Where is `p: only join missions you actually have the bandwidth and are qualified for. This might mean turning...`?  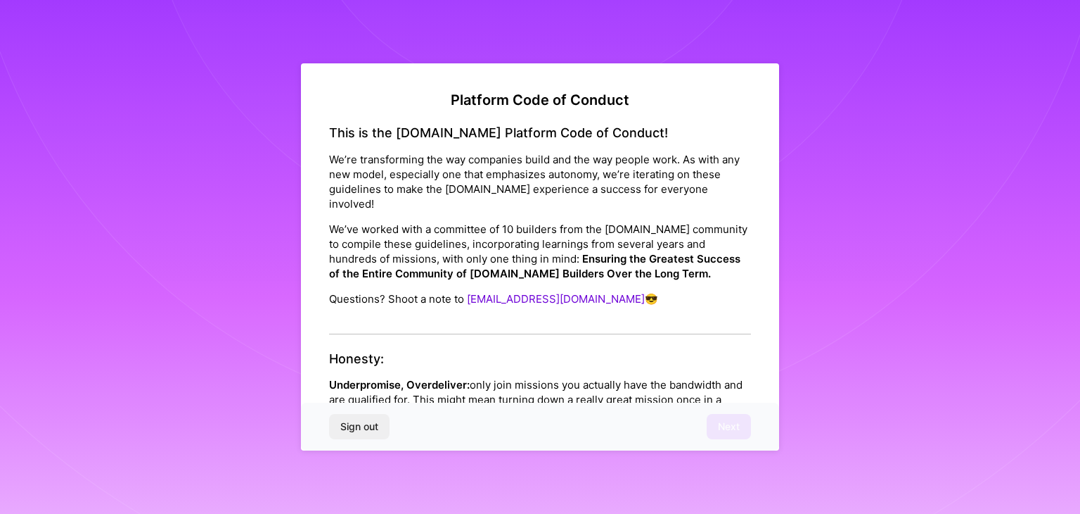
p: only join missions you actually have the bandwidth and are qualified for. This might mean turning... is located at coordinates (540, 399).